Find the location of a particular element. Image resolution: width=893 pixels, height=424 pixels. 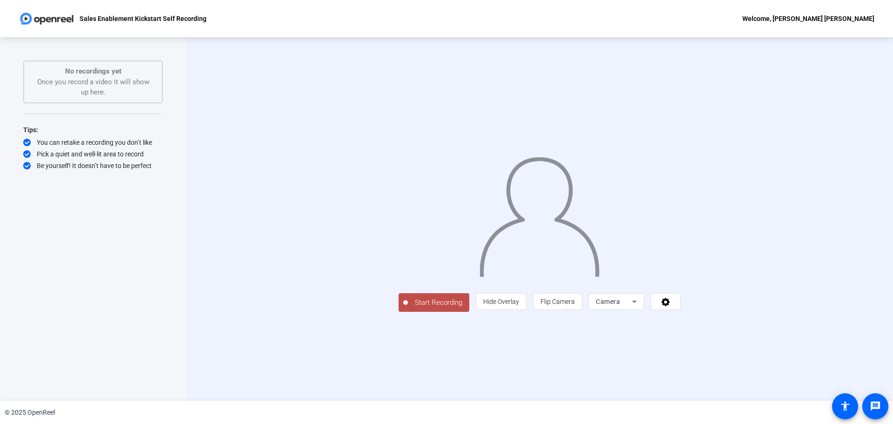

div: Tips: is located at coordinates (93, 130).